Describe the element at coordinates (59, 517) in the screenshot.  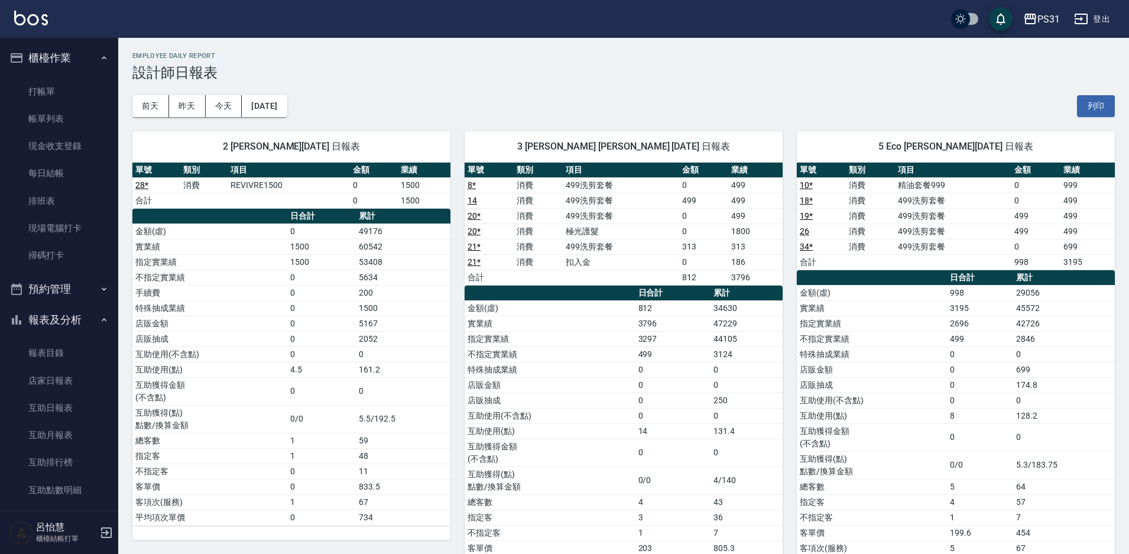
I see `a: 互助業績報表` at that location.